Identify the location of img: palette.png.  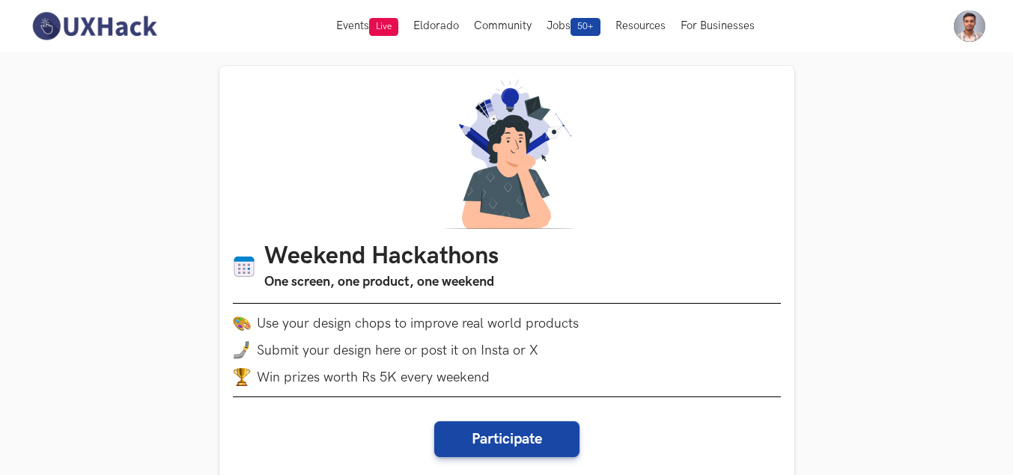
(242, 323).